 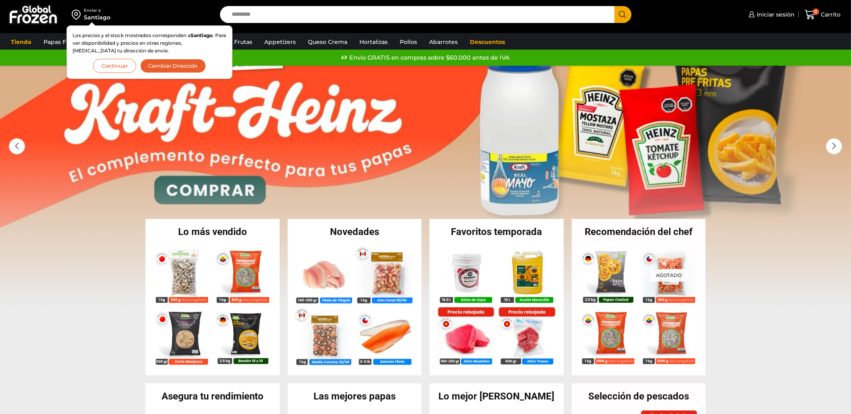 What do you see at coordinates (280, 42) in the screenshot?
I see `a: Appetizers` at bounding box center [280, 42].